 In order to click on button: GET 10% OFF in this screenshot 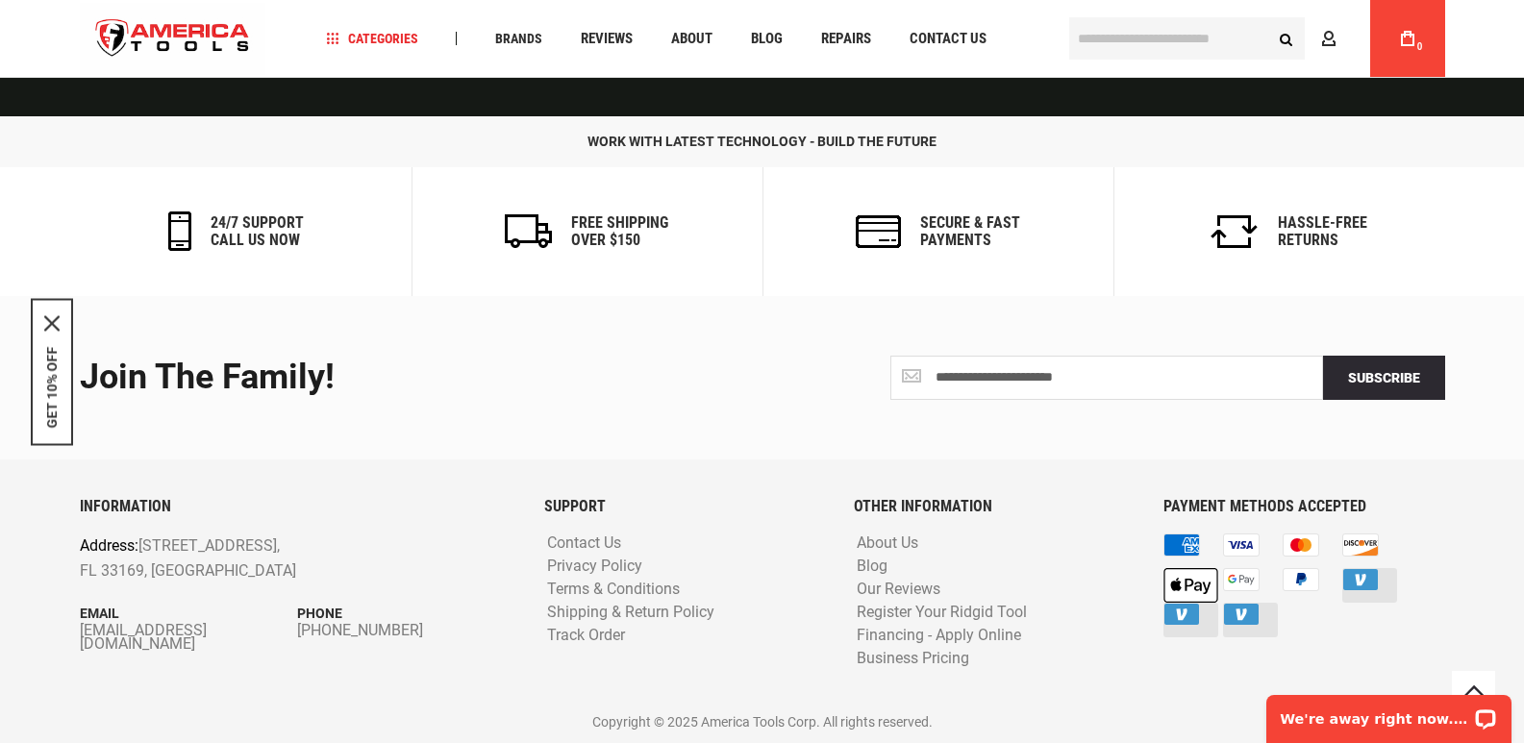, I will do `click(52, 387)`.